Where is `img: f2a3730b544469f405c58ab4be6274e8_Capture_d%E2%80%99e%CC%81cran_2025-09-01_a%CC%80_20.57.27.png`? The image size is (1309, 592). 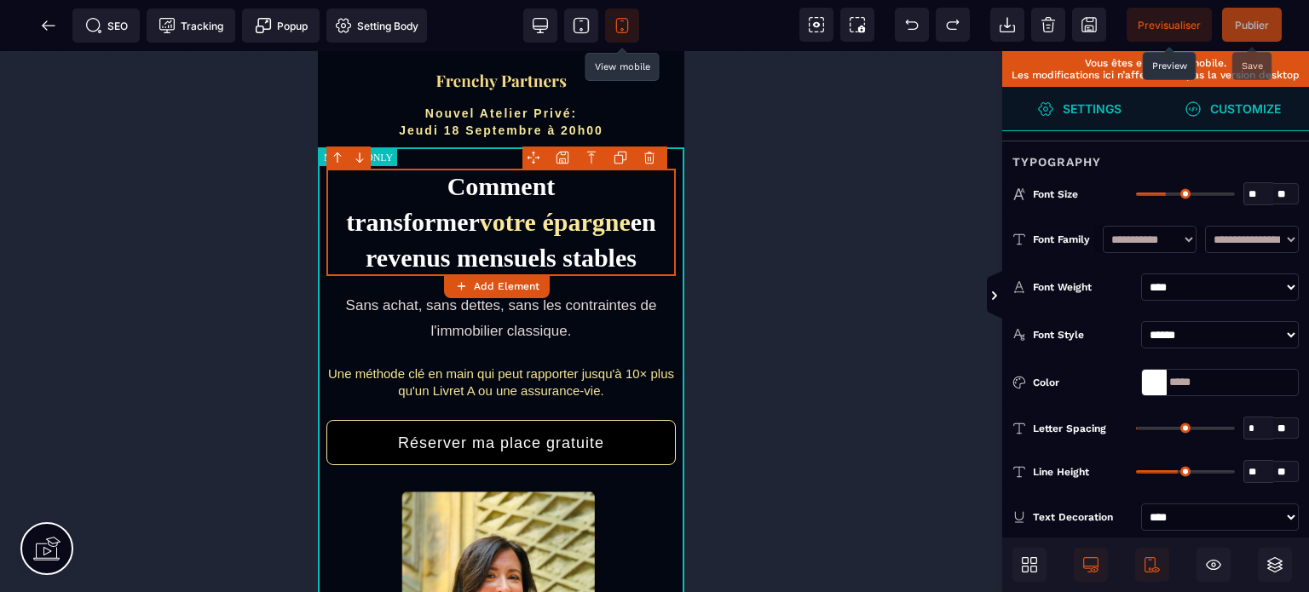
img: f2a3730b544469f405c58ab4be6274e8_Capture_d%E2%80%99e%CC%81cran_2025-09-01_a%CC%80_20.57.27.png is located at coordinates (183, 30).